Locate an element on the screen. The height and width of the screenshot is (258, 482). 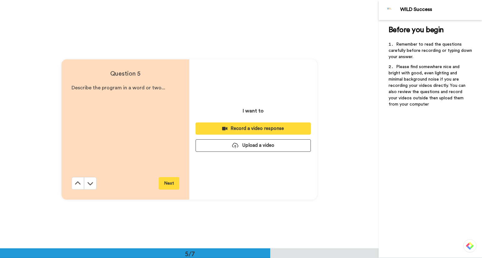
div: WILD Success is located at coordinates (440, 9).